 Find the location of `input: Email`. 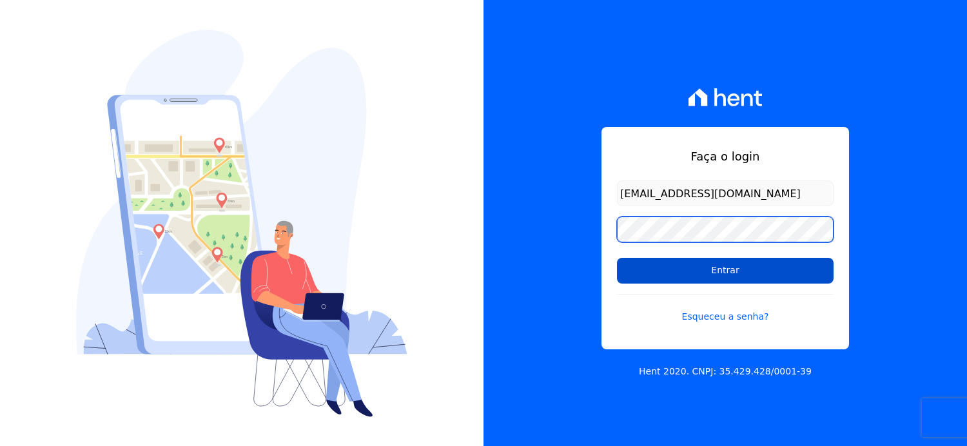

input: Email is located at coordinates (725, 193).